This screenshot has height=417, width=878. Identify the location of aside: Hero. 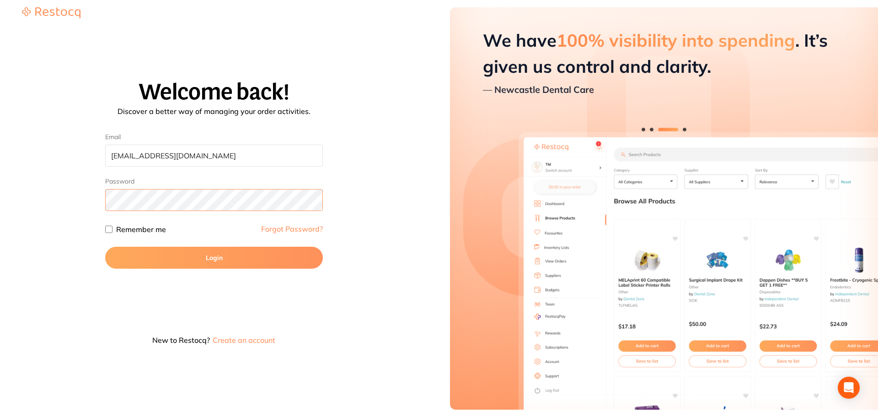
(664, 208).